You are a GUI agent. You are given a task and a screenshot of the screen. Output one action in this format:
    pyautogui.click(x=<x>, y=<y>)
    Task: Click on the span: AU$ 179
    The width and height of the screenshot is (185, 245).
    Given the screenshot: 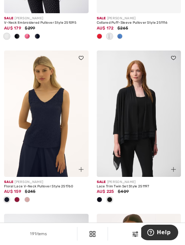 What is the action you would take?
    pyautogui.click(x=13, y=28)
    